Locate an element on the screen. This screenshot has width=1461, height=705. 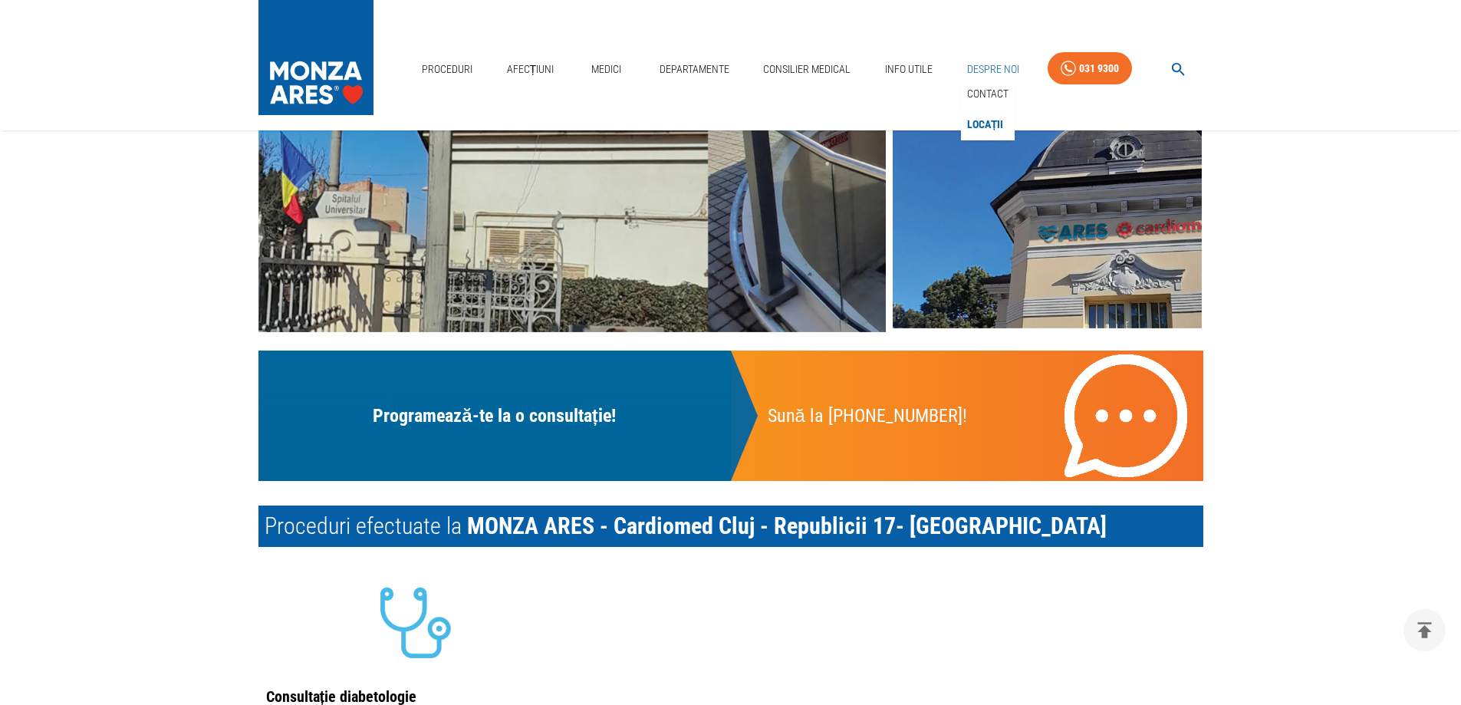
a: Departamente is located at coordinates (694, 69).